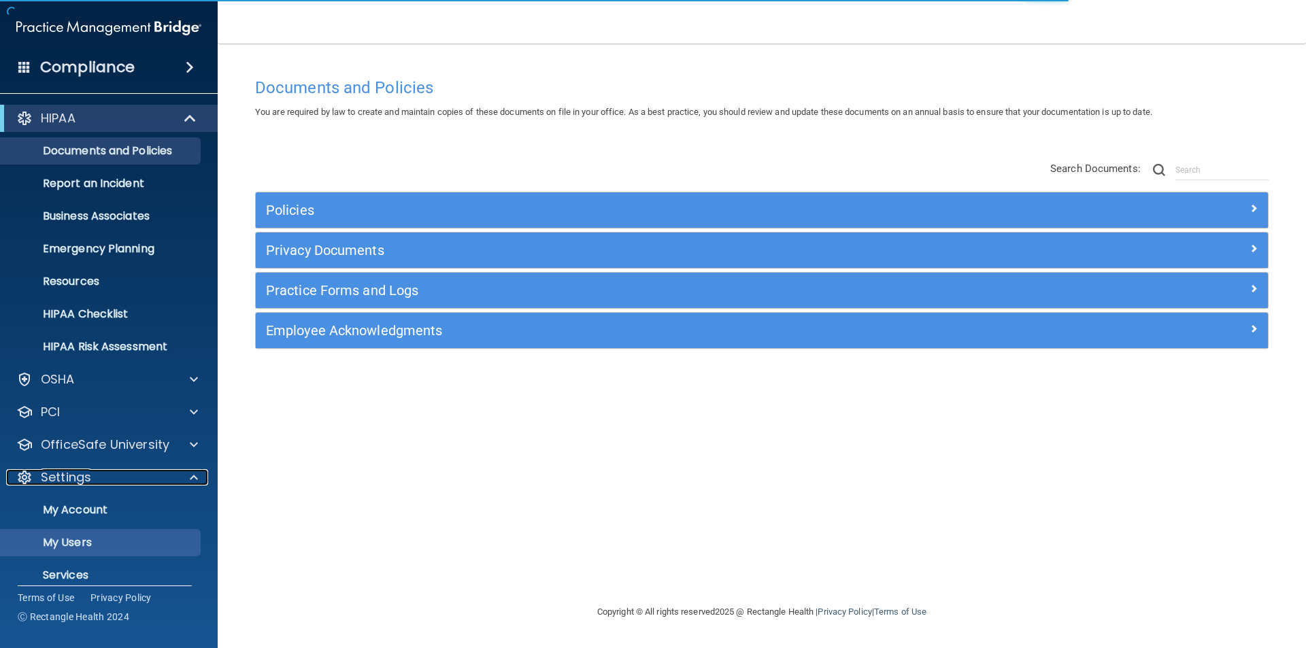  I want to click on p: My Users, so click(101, 543).